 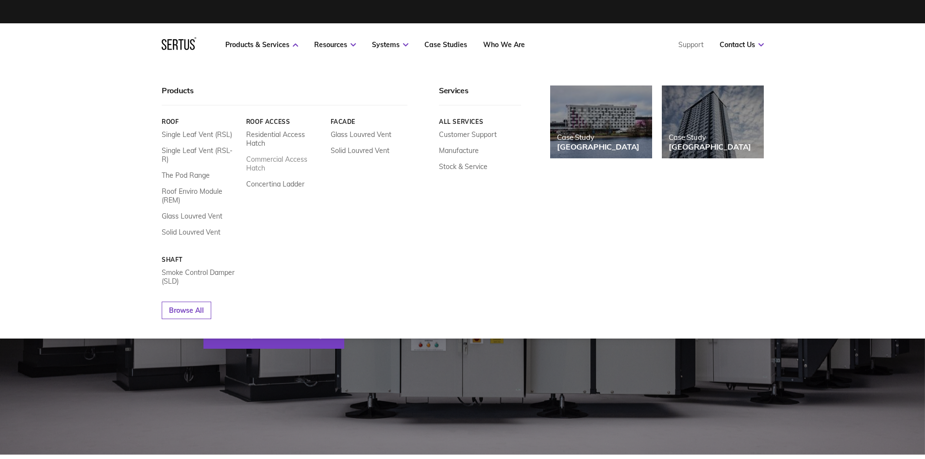 What do you see at coordinates (446, 45) in the screenshot?
I see `a: Case Studies` at bounding box center [446, 45].